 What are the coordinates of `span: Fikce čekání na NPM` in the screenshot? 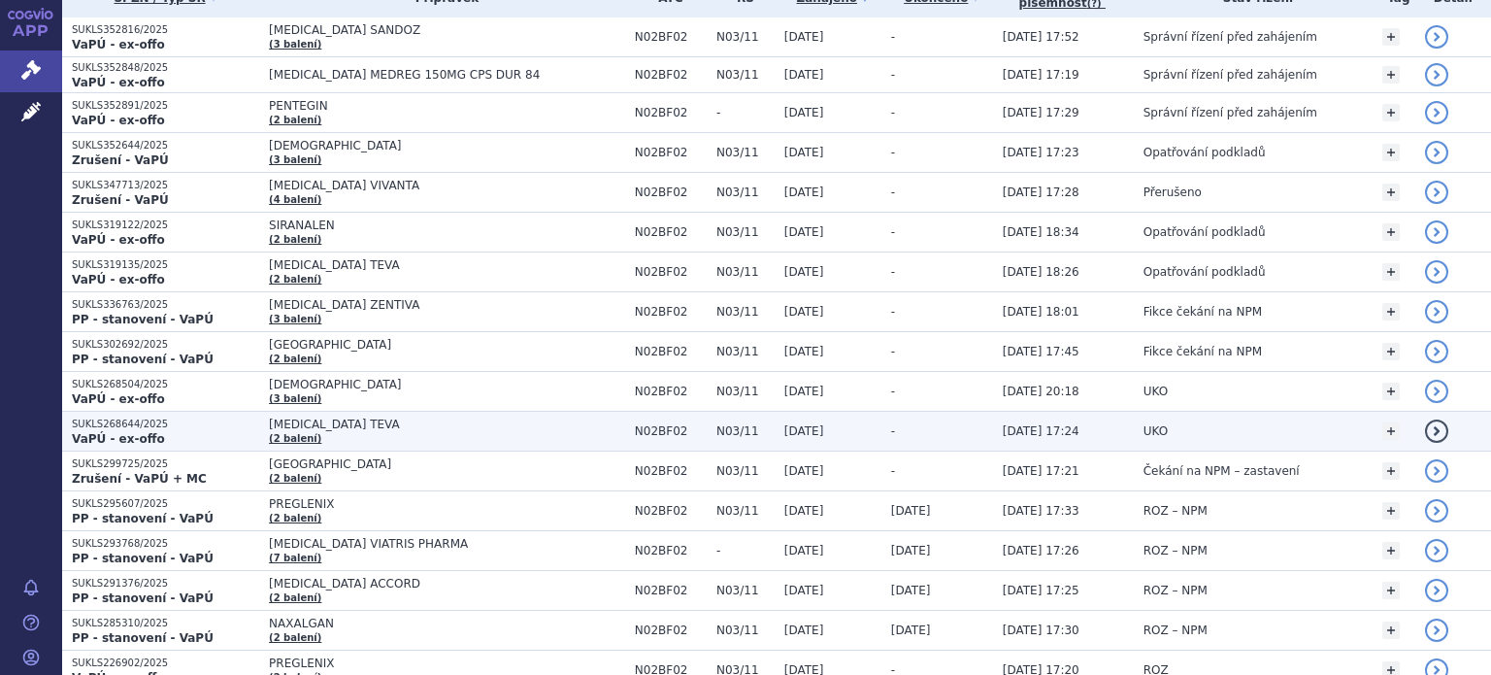 It's located at (1203, 351).